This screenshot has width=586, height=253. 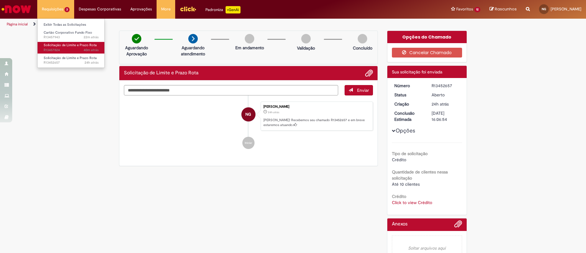 I want to click on dt: Conclusão Estimada, so click(x=409, y=116).